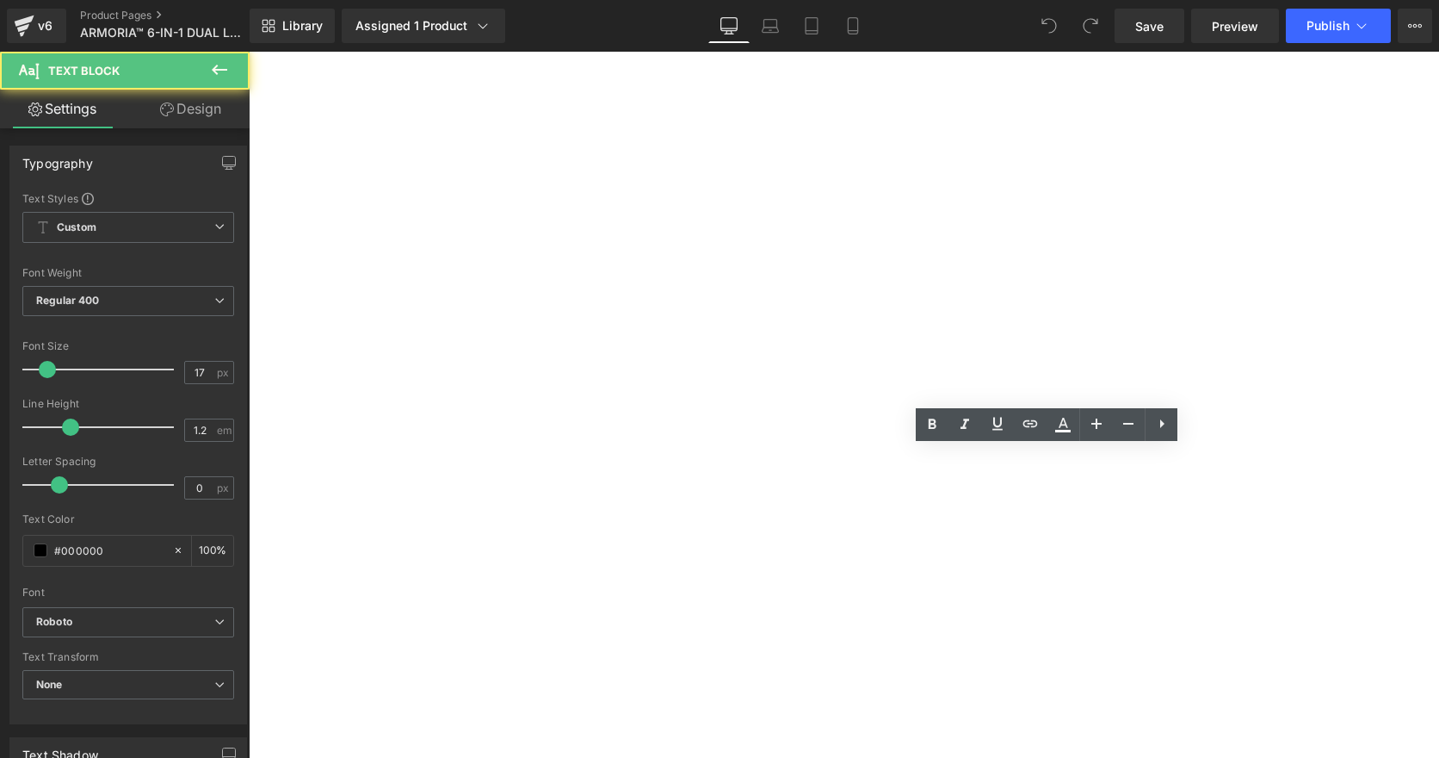 This screenshot has height=758, width=1439. I want to click on div: Letter Spacing, so click(128, 461).